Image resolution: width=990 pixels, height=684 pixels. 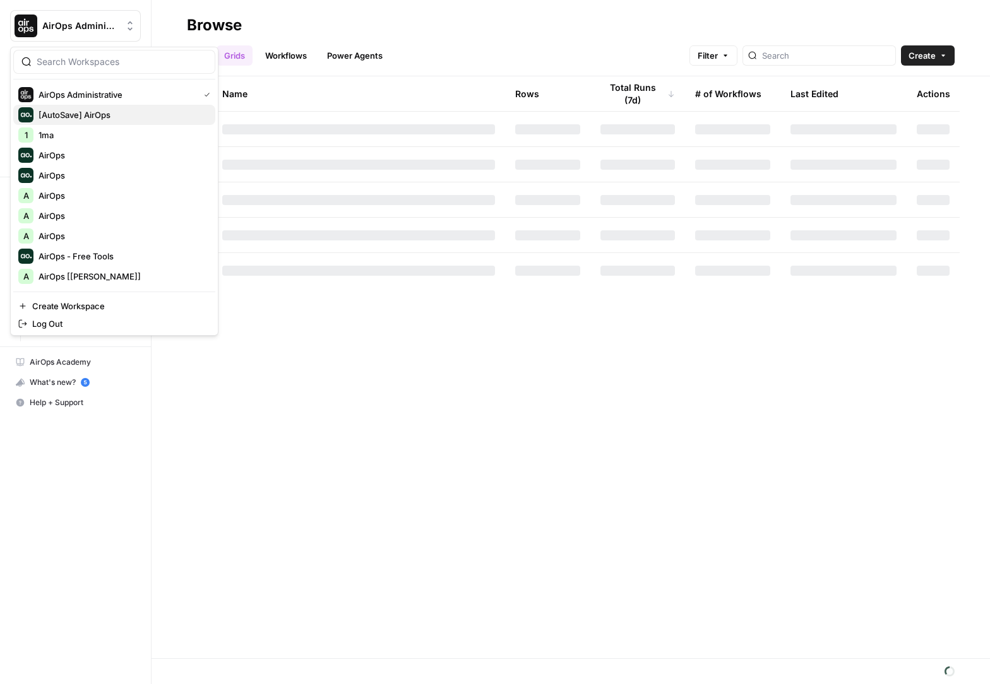 What do you see at coordinates (75, 26) in the screenshot?
I see `button: Workspace: AirOps Administrative` at bounding box center [75, 26].